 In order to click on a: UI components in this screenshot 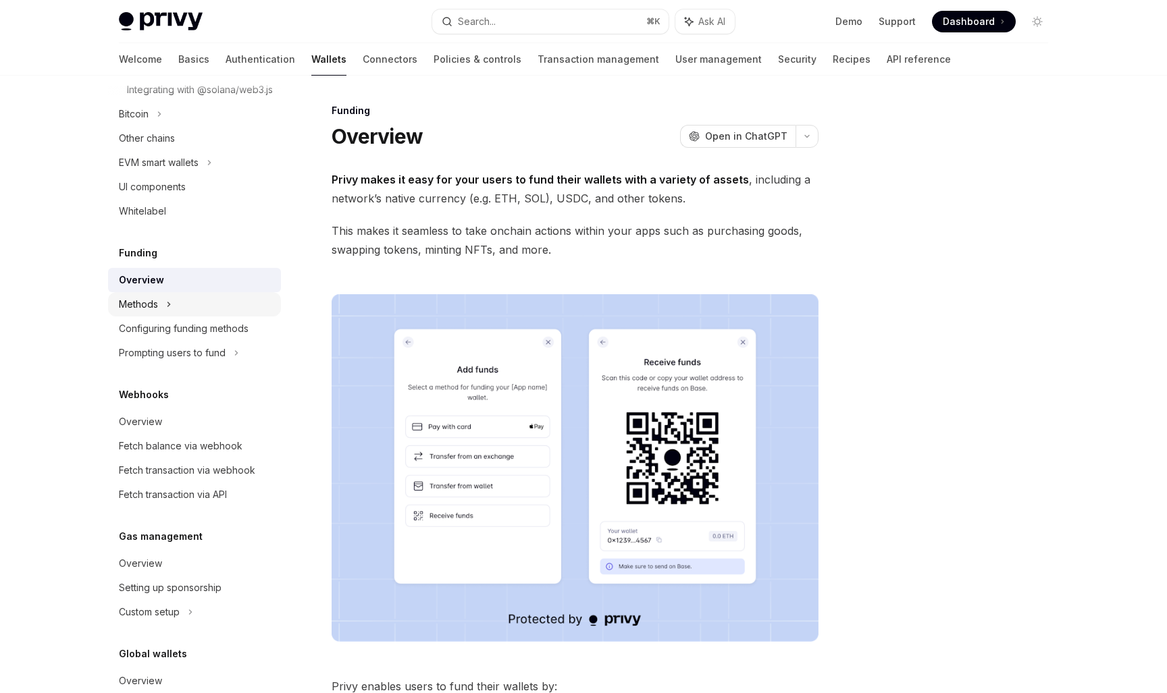, I will do `click(194, 187)`.